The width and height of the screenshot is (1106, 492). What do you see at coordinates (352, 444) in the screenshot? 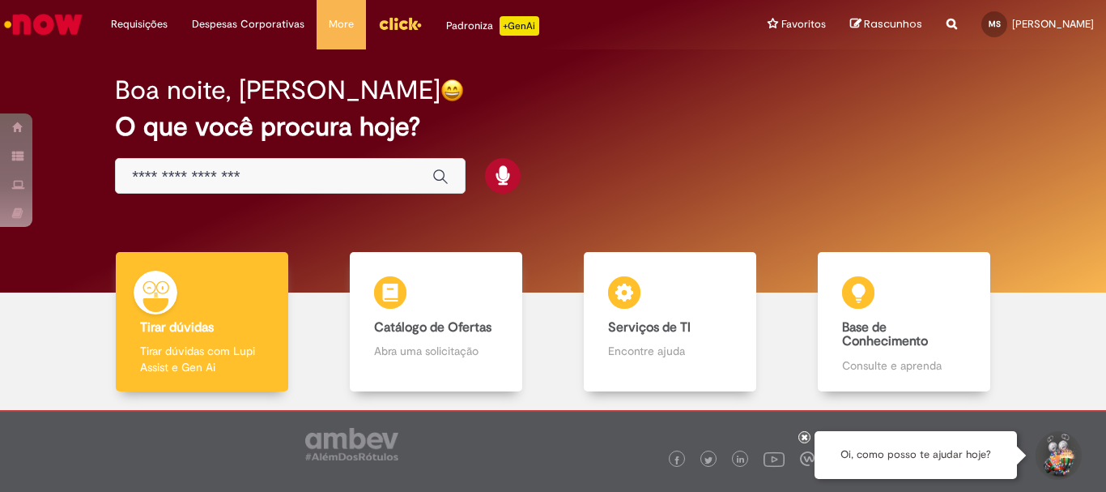
I see `img: logo_footer_ambev_rotulo_gray.png` at bounding box center [352, 444].